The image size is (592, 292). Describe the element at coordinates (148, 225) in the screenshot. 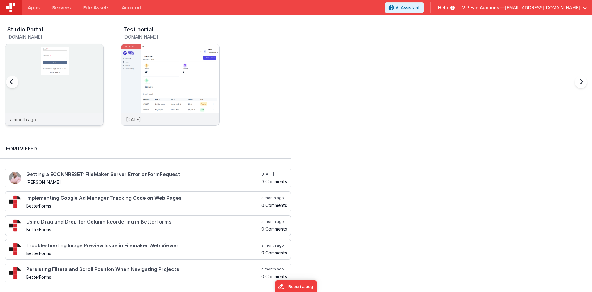

I see `a: Using Drag and Drop for Column Reordering in Betterforms BetterForms a month ago 0 Comments` at that location.